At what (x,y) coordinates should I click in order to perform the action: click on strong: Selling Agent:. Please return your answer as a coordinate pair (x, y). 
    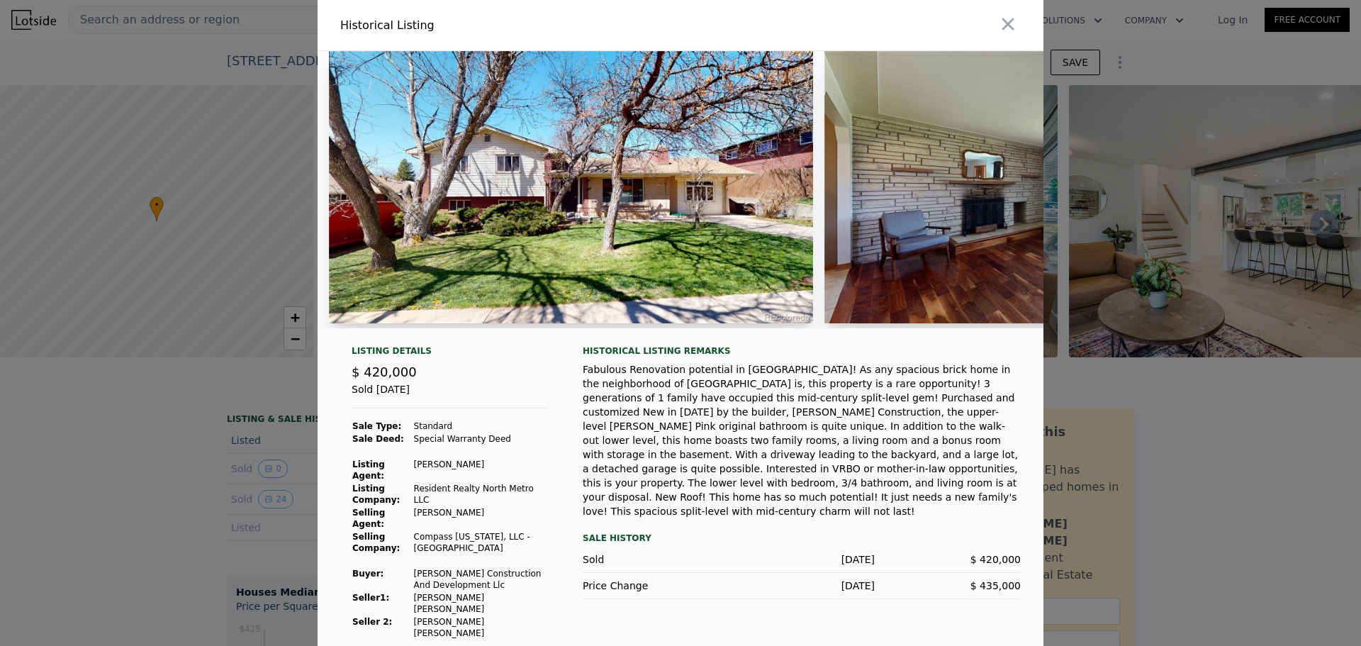
    Looking at the image, I should click on (368, 518).